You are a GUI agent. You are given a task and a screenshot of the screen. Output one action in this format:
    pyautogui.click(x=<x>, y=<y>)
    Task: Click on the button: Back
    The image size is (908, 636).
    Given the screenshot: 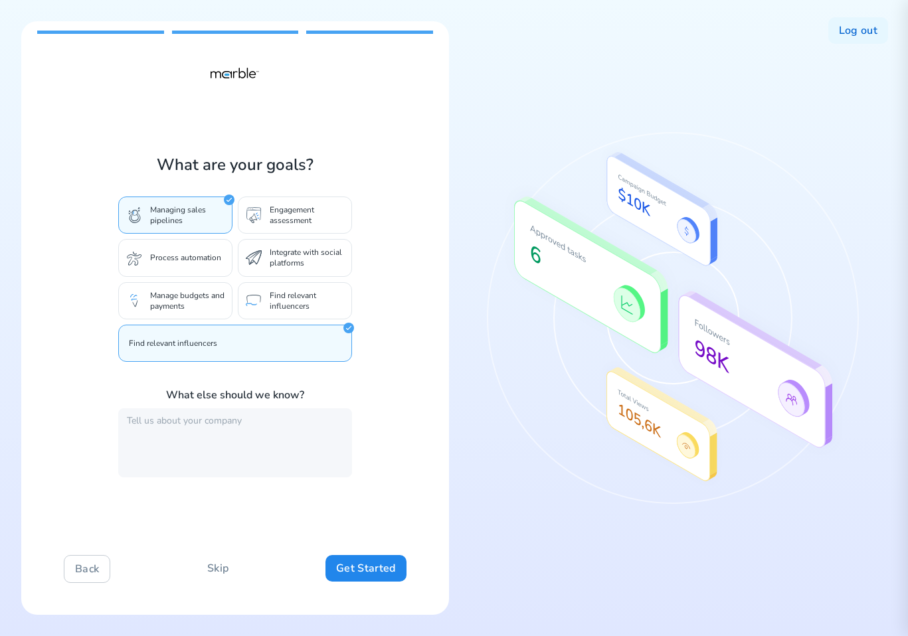 What is the action you would take?
    pyautogui.click(x=87, y=569)
    